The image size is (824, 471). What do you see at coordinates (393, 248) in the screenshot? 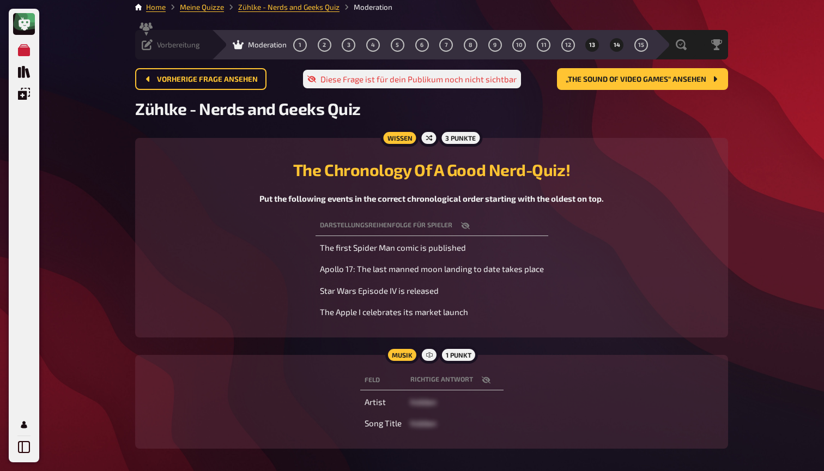
I see `span: The first Spider Man comic is published` at bounding box center [393, 248].